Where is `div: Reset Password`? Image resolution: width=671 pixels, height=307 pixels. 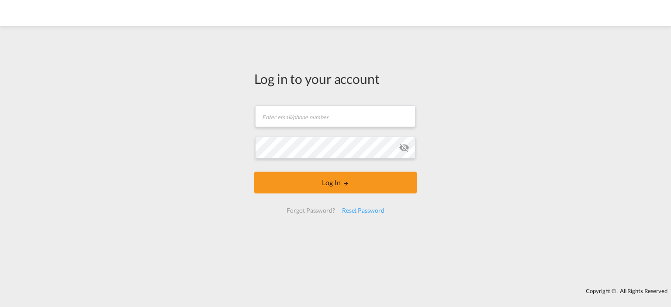 div: Reset Password is located at coordinates (363, 211).